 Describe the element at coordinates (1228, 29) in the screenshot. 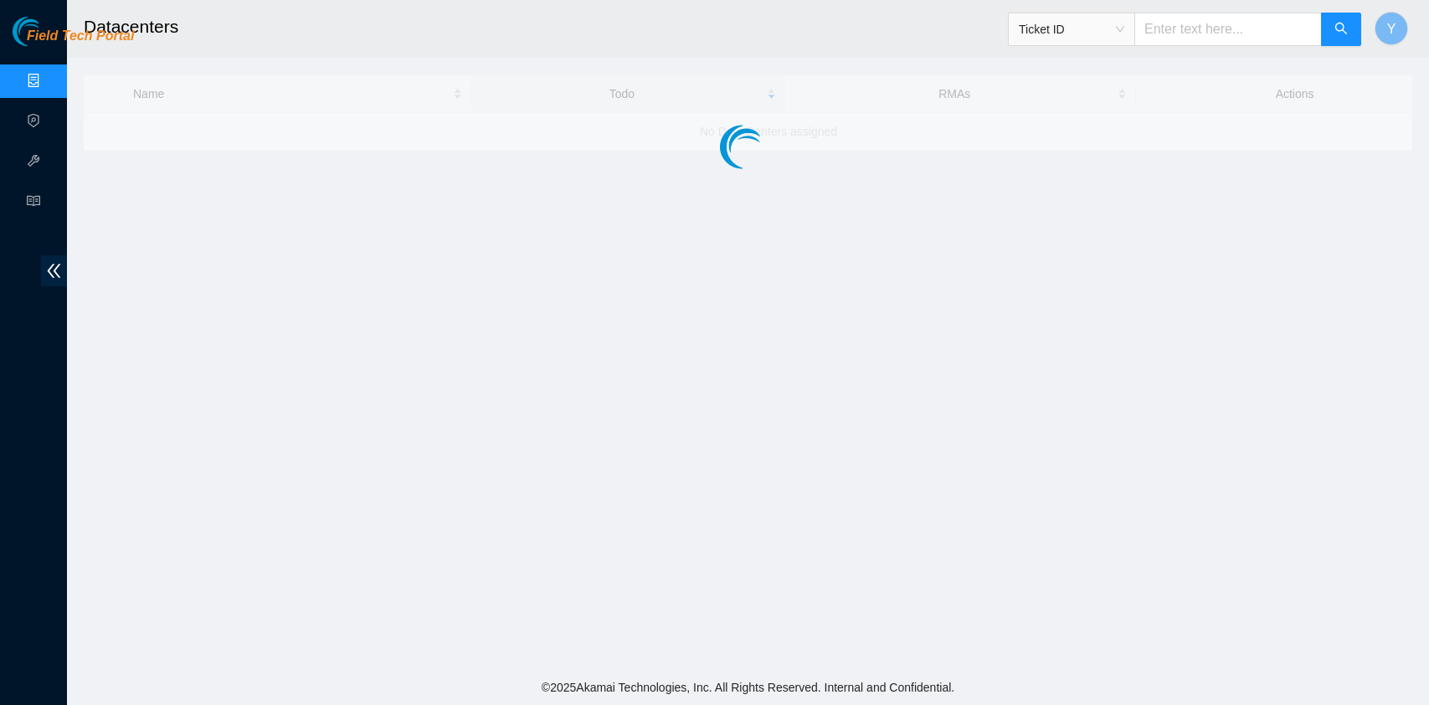

I see `input: Enter text here...` at that location.